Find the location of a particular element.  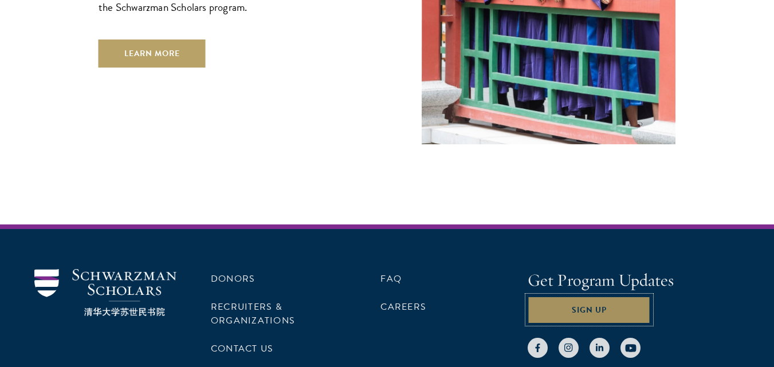

a: Recruiters & Organizations is located at coordinates (253, 314).